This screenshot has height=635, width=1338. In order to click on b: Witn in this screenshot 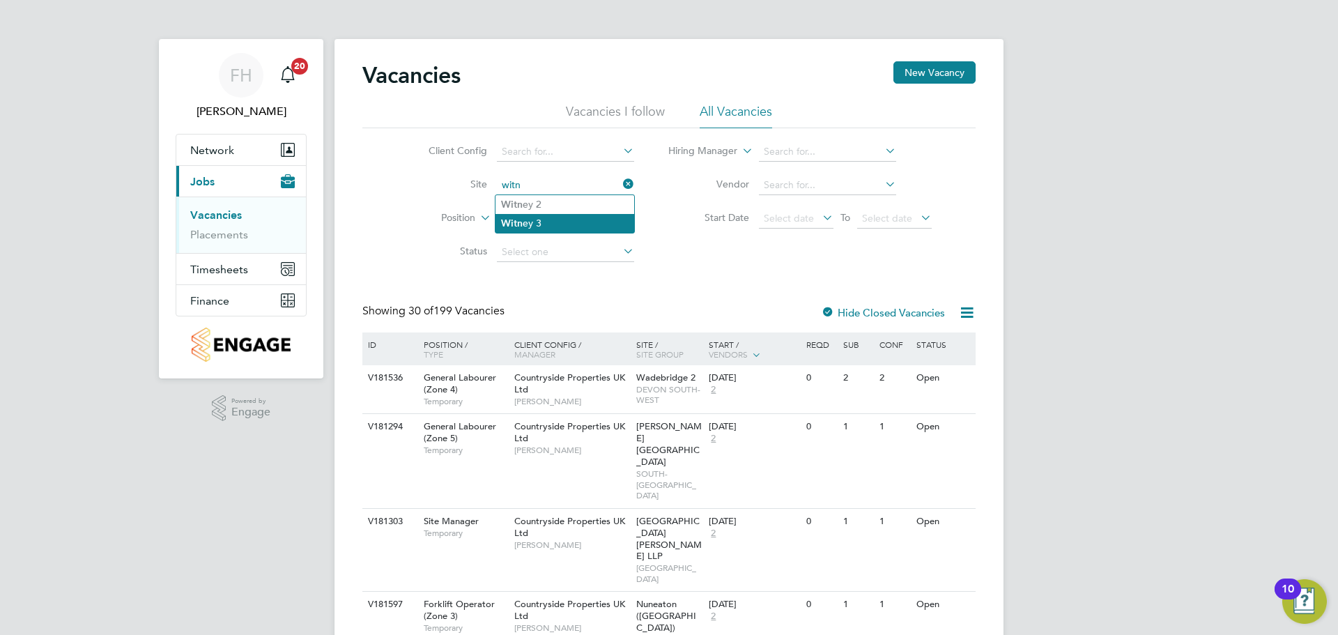, I will do `click(511, 204)`.